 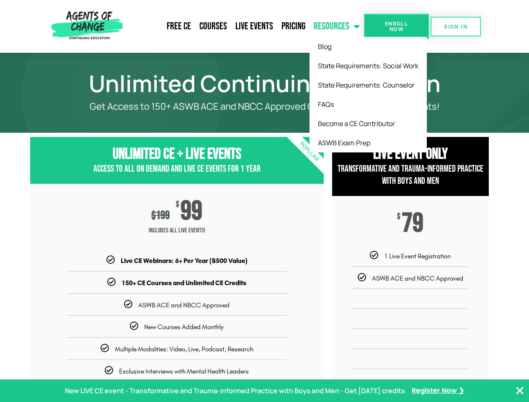 I want to click on b: Live CE Webinars: 6+ Per Year ($500 Value), so click(x=184, y=260).